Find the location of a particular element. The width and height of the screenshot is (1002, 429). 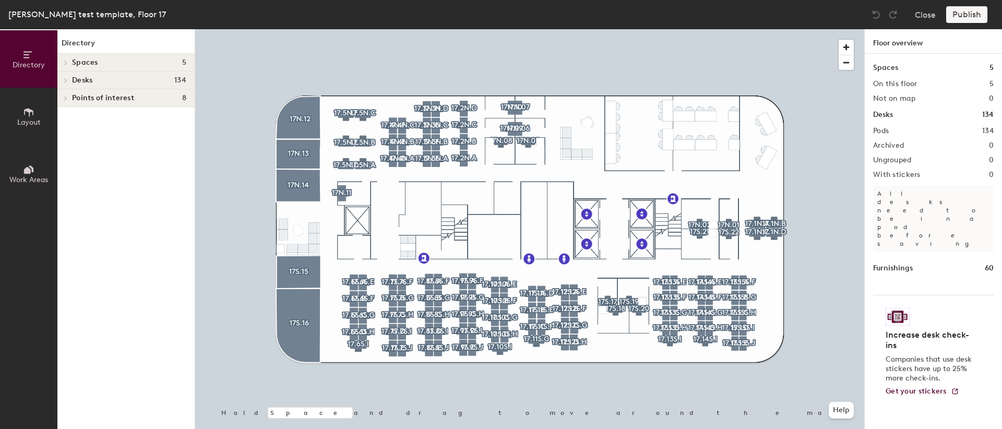

p: All desks need to be in a pod before saving is located at coordinates (933, 219).